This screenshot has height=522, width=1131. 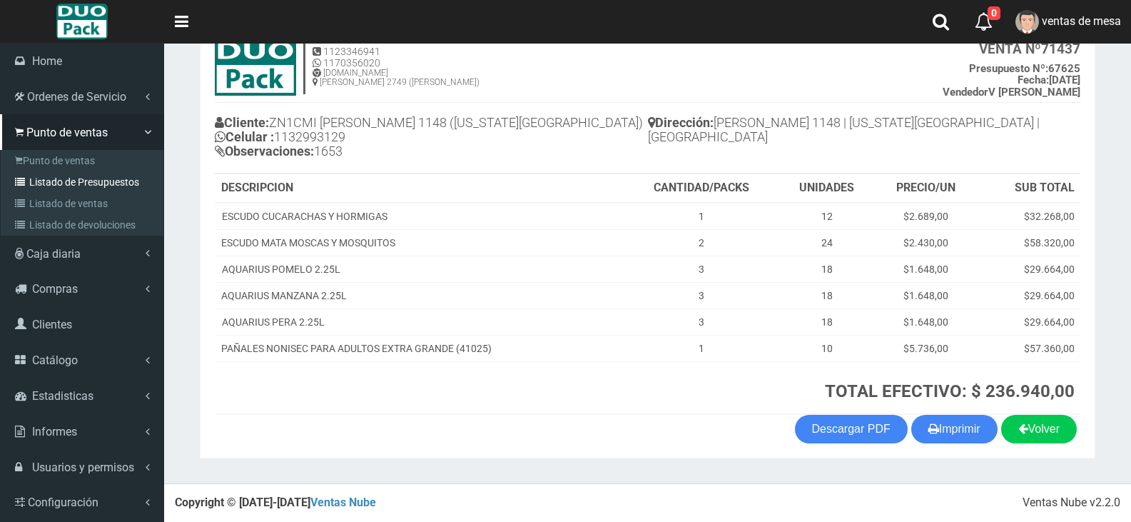 I want to click on td: $2.689,00, so click(x=926, y=216).